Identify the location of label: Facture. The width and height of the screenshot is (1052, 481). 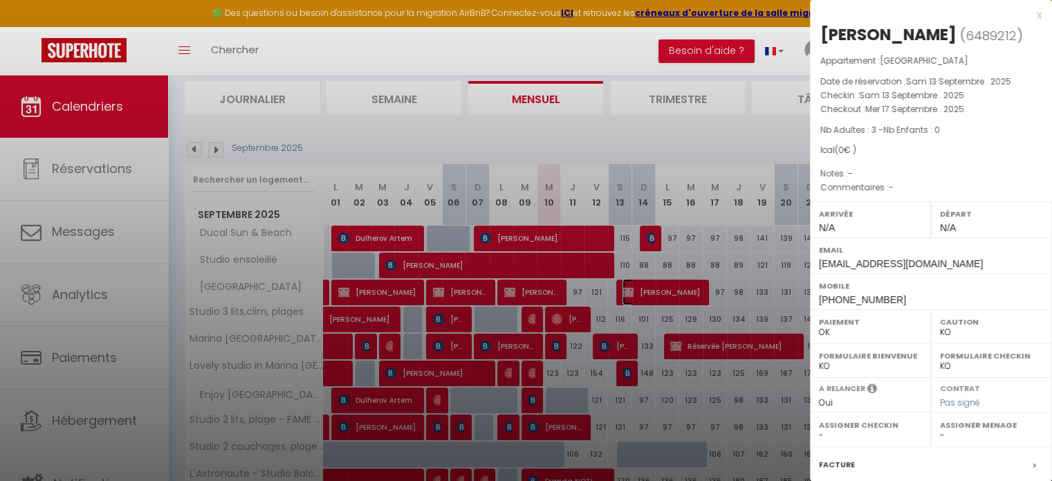
(837, 464).